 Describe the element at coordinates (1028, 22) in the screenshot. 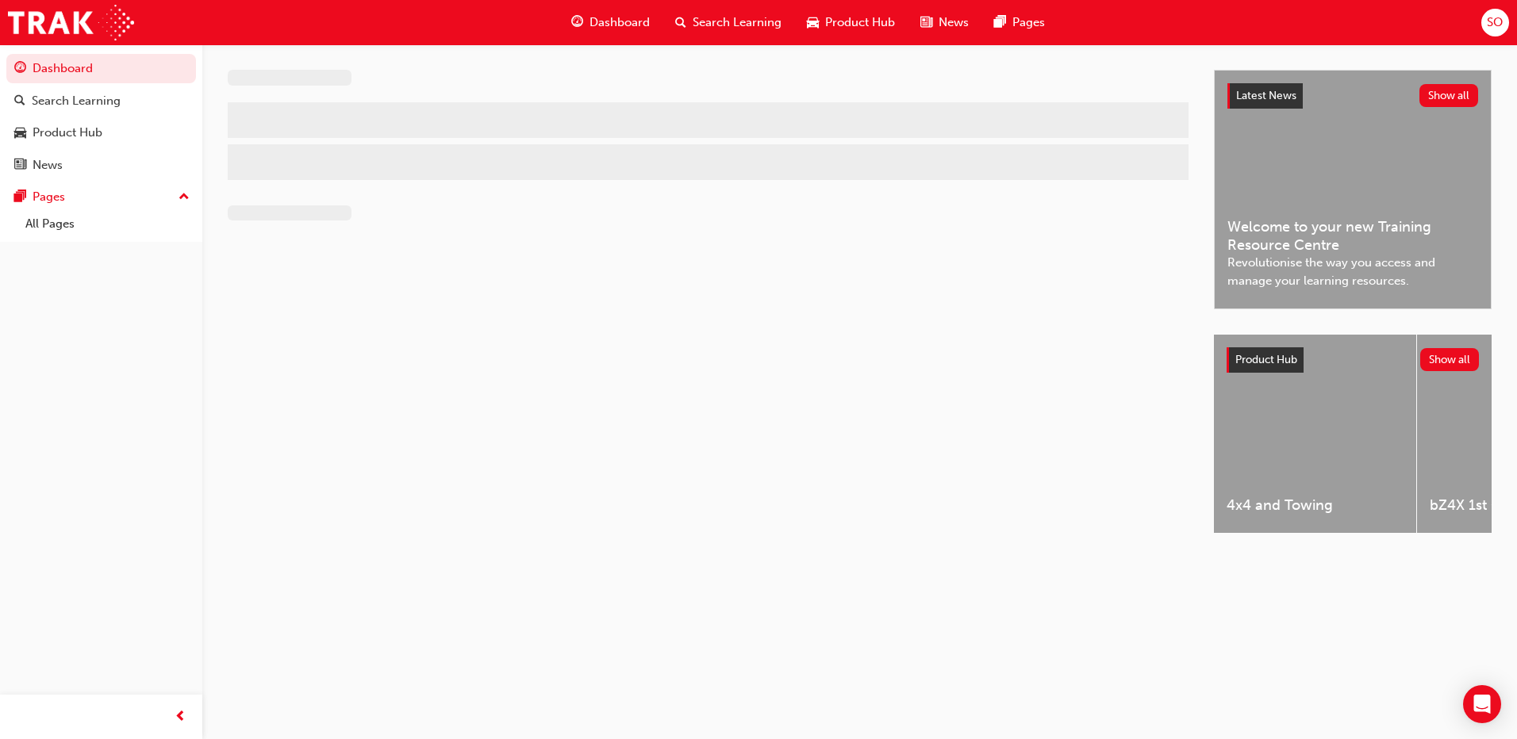

I see `span: Pages` at that location.